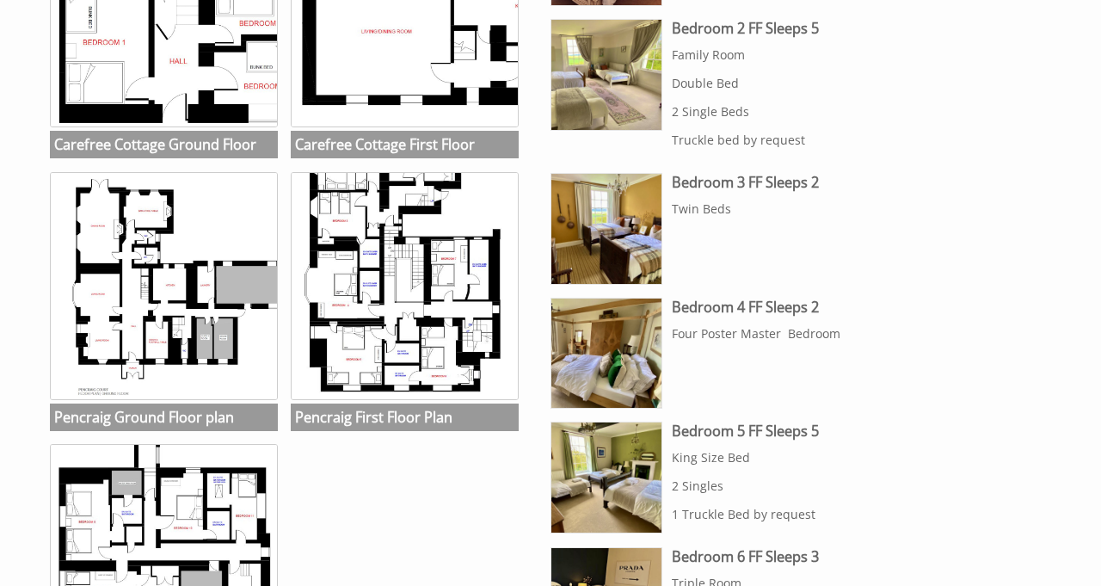 Image resolution: width=1101 pixels, height=586 pixels. Describe the element at coordinates (404, 145) in the screenshot. I see `h3: Carefree Cottage First Floor` at that location.